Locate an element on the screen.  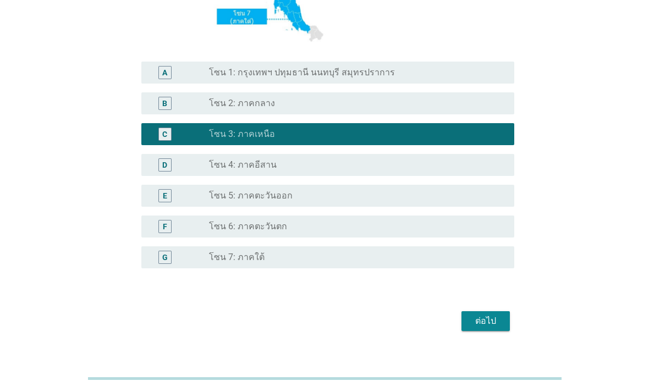
div: F is located at coordinates (165, 226).